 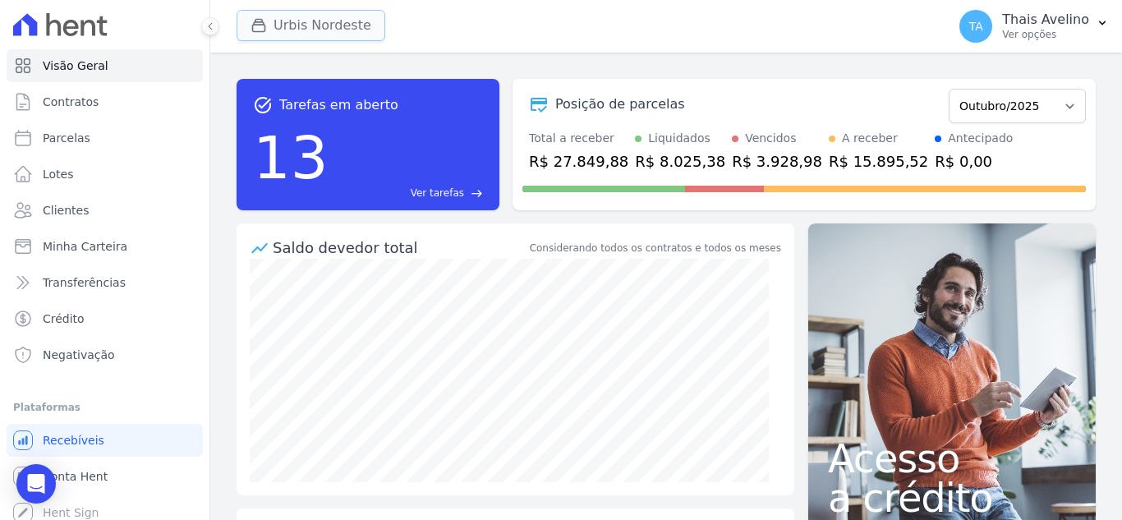 I want to click on a: Clientes, so click(x=104, y=210).